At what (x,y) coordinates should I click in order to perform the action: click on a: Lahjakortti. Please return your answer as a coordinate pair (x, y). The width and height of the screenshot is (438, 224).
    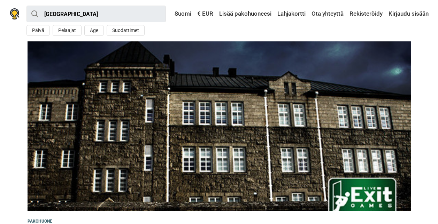
    Looking at the image, I should click on (291, 14).